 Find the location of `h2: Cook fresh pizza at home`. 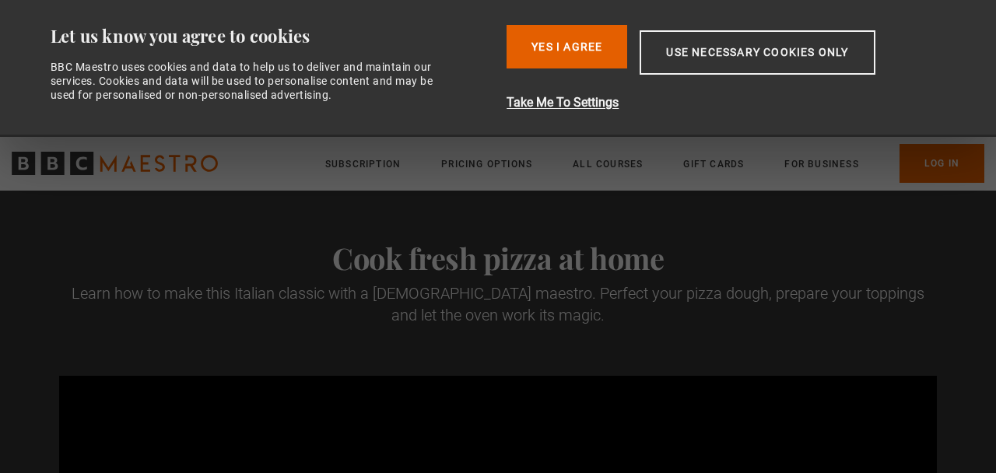

h2: Cook fresh pizza at home is located at coordinates (498, 258).